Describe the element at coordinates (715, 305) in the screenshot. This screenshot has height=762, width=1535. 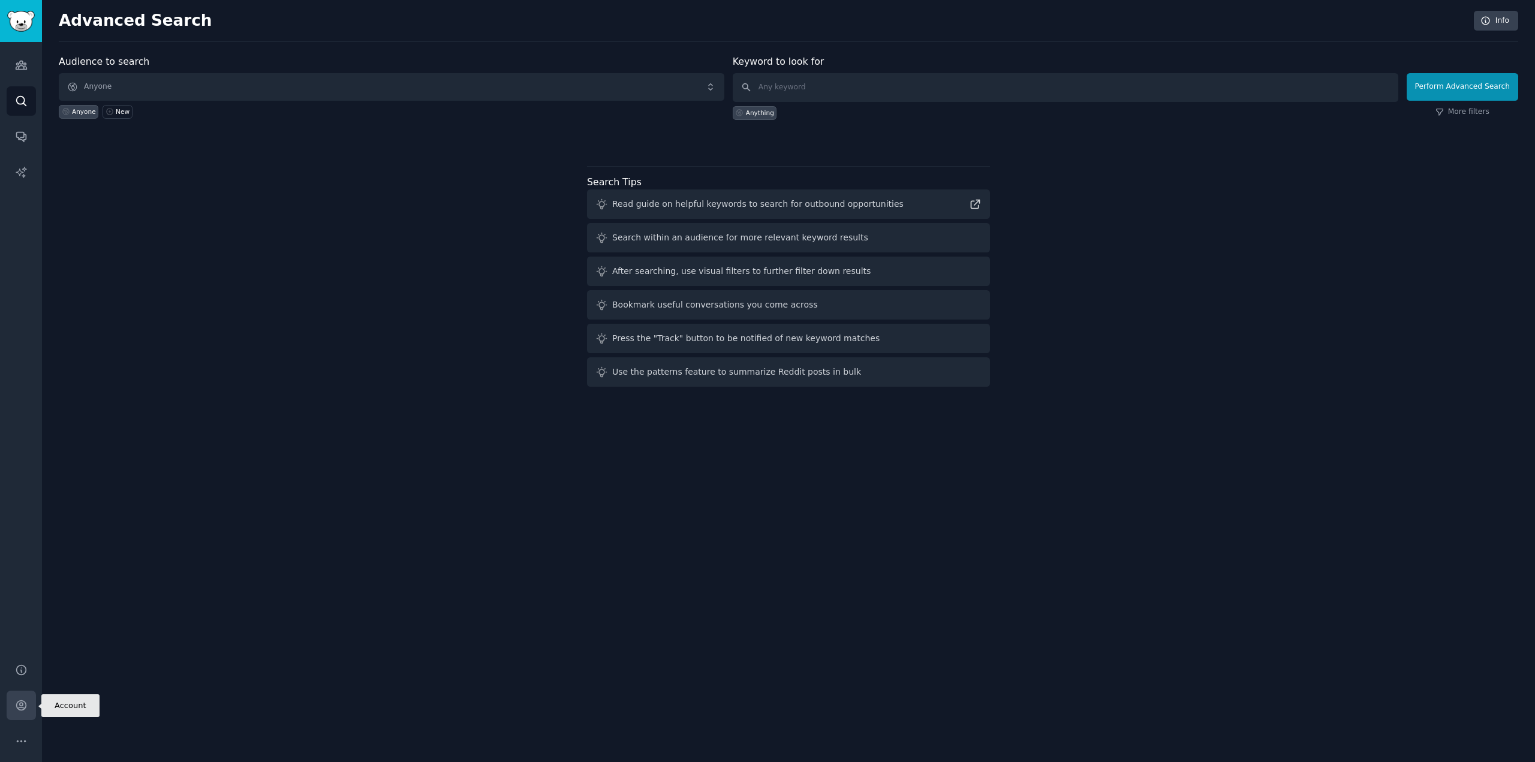
I see `div: Bookmark useful conversations you come across` at that location.